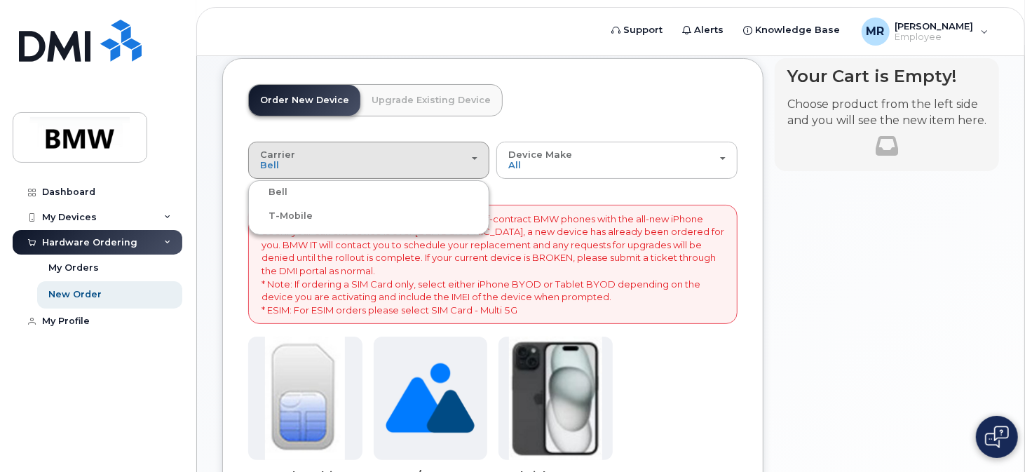 The width and height of the screenshot is (1032, 472). What do you see at coordinates (430, 398) in the screenshot?
I see `img: no_image_found-2caef05468ed5679b831cfe6fc140e25e0c280774317ffc20a367ab7fd17291e.png` at bounding box center [430, 398].